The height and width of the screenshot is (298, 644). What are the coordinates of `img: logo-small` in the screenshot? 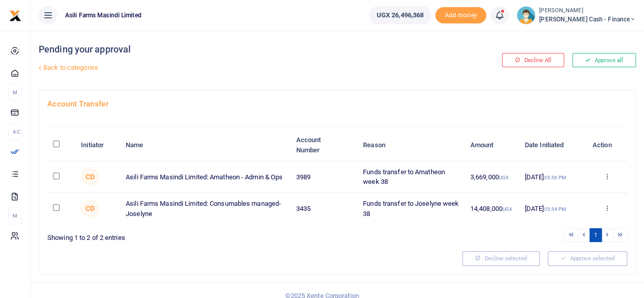 It's located at (15, 16).